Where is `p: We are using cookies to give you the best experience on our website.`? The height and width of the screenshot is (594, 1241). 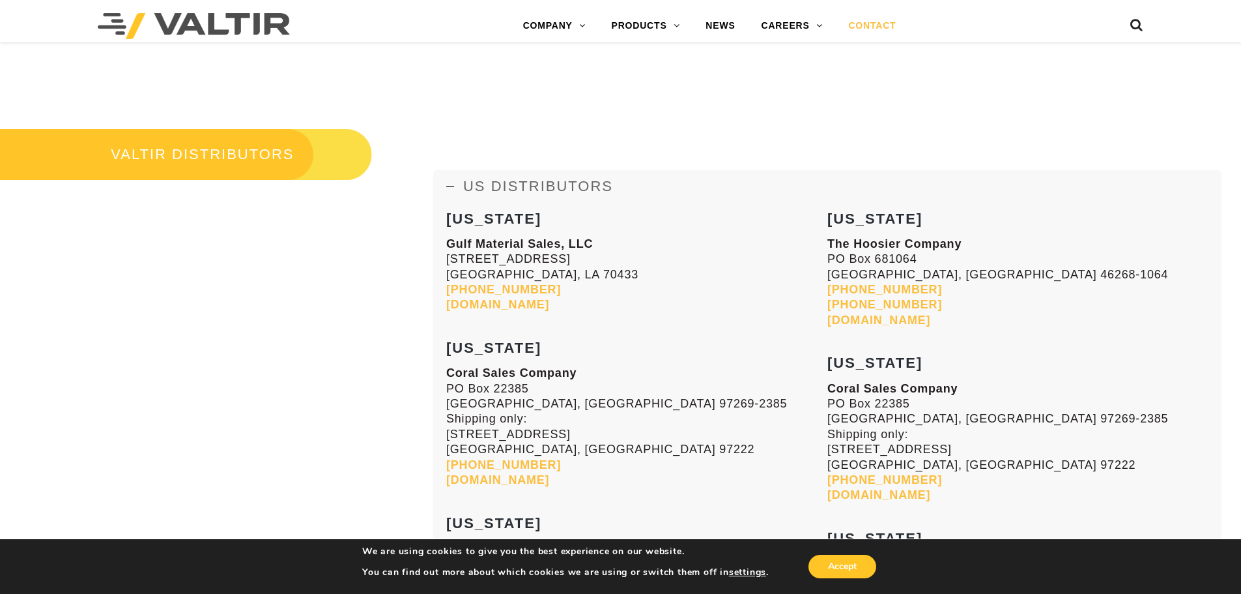
p: We are using cookies to give you the best experience on our website. is located at coordinates (566, 551).